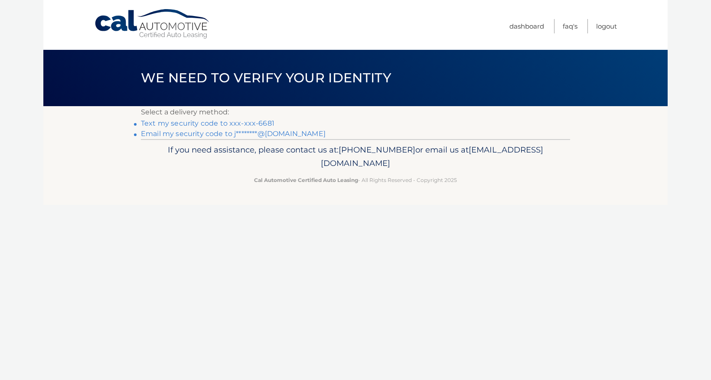 Image resolution: width=711 pixels, height=380 pixels. Describe the element at coordinates (570, 26) in the screenshot. I see `a: FAQ's` at that location.